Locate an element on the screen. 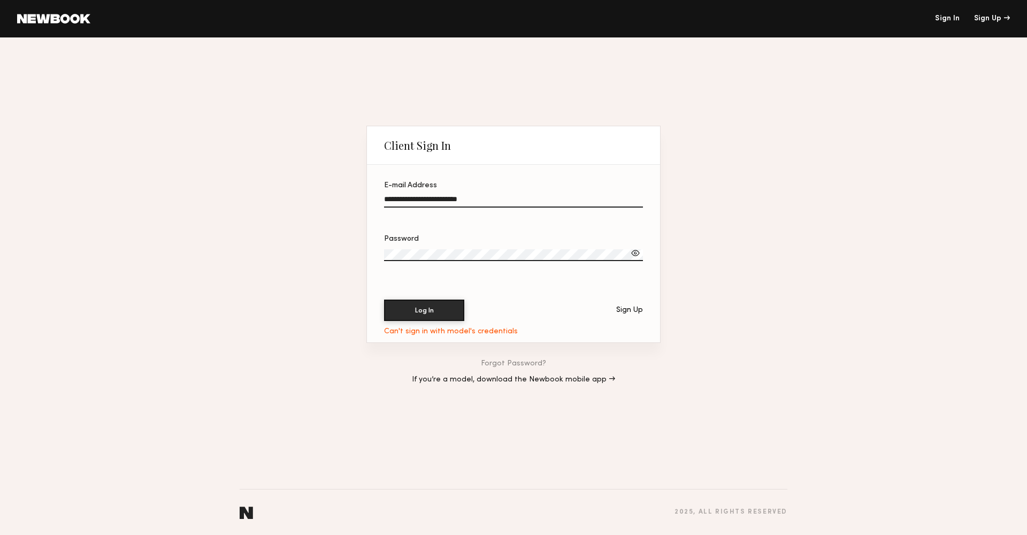 The height and width of the screenshot is (535, 1027). input: Password is located at coordinates (513, 255).